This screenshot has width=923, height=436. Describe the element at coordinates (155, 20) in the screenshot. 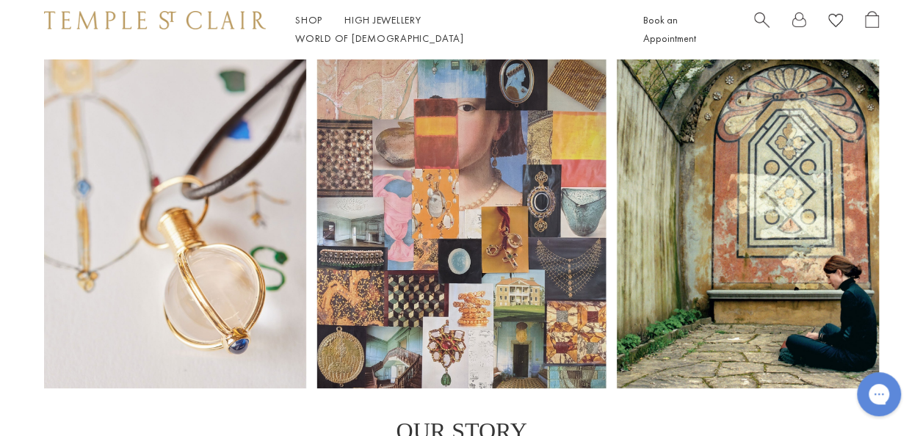

I see `img: Temple St. Clair` at that location.